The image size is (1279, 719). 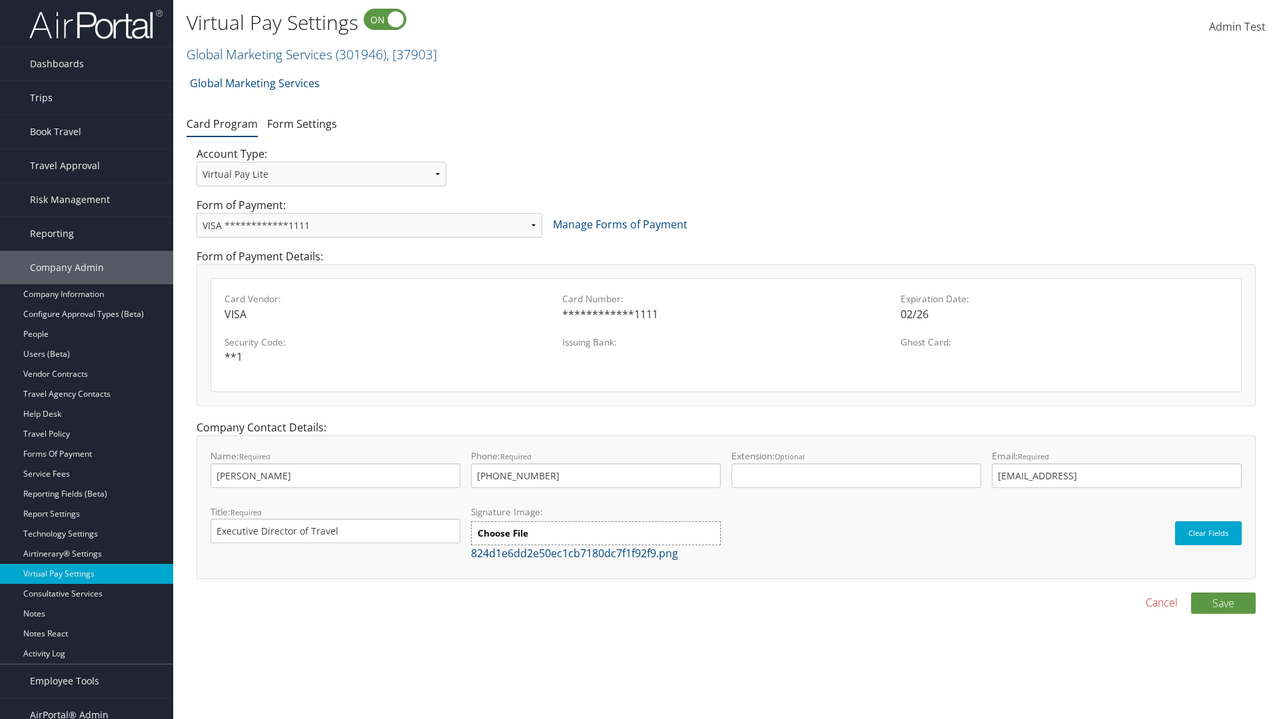 What do you see at coordinates (1116, 468) in the screenshot?
I see `label: Email:` at bounding box center [1116, 468].